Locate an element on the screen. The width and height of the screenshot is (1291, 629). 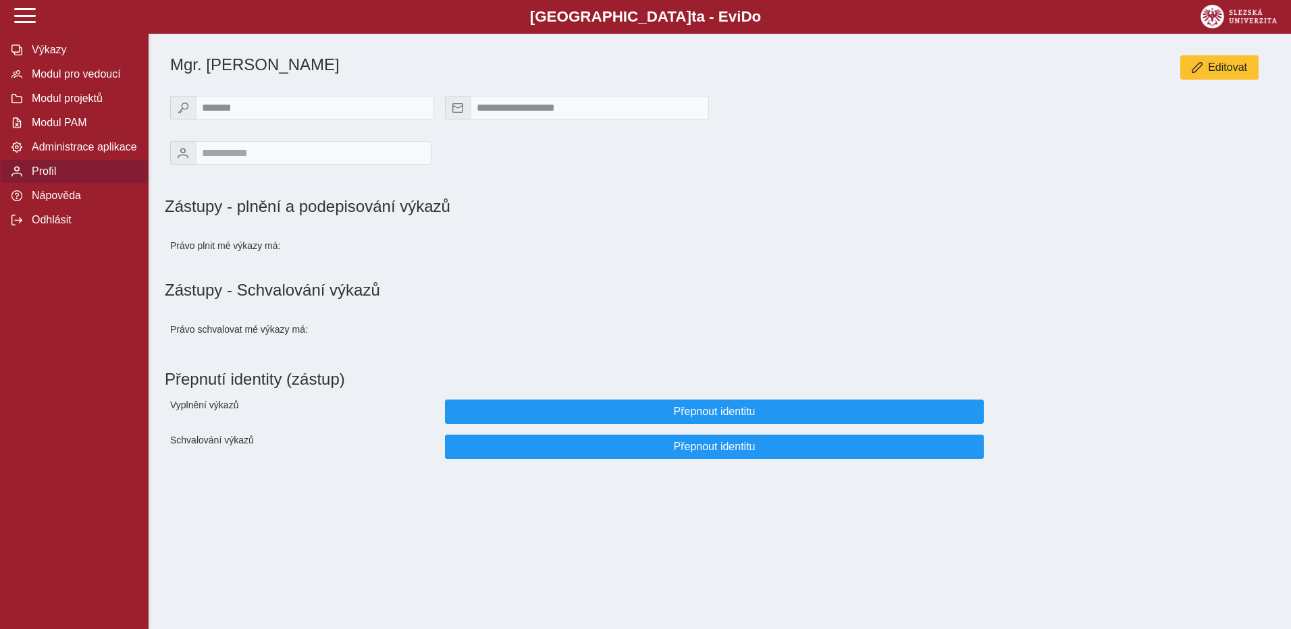
span: Modul pro vedoucí is located at coordinates (82, 74).